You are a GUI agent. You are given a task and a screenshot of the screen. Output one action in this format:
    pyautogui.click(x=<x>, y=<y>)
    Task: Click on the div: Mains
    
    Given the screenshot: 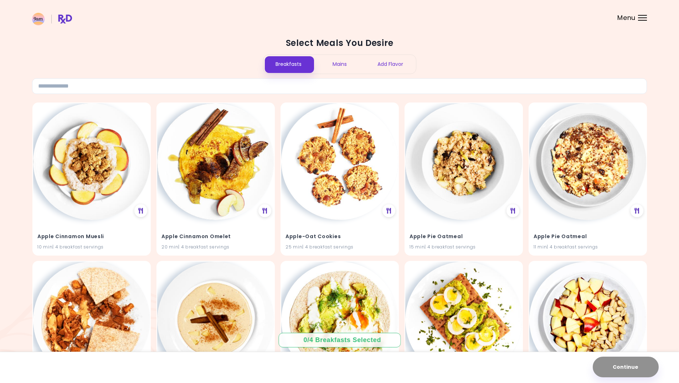 What is the action you would take?
    pyautogui.click(x=339, y=64)
    